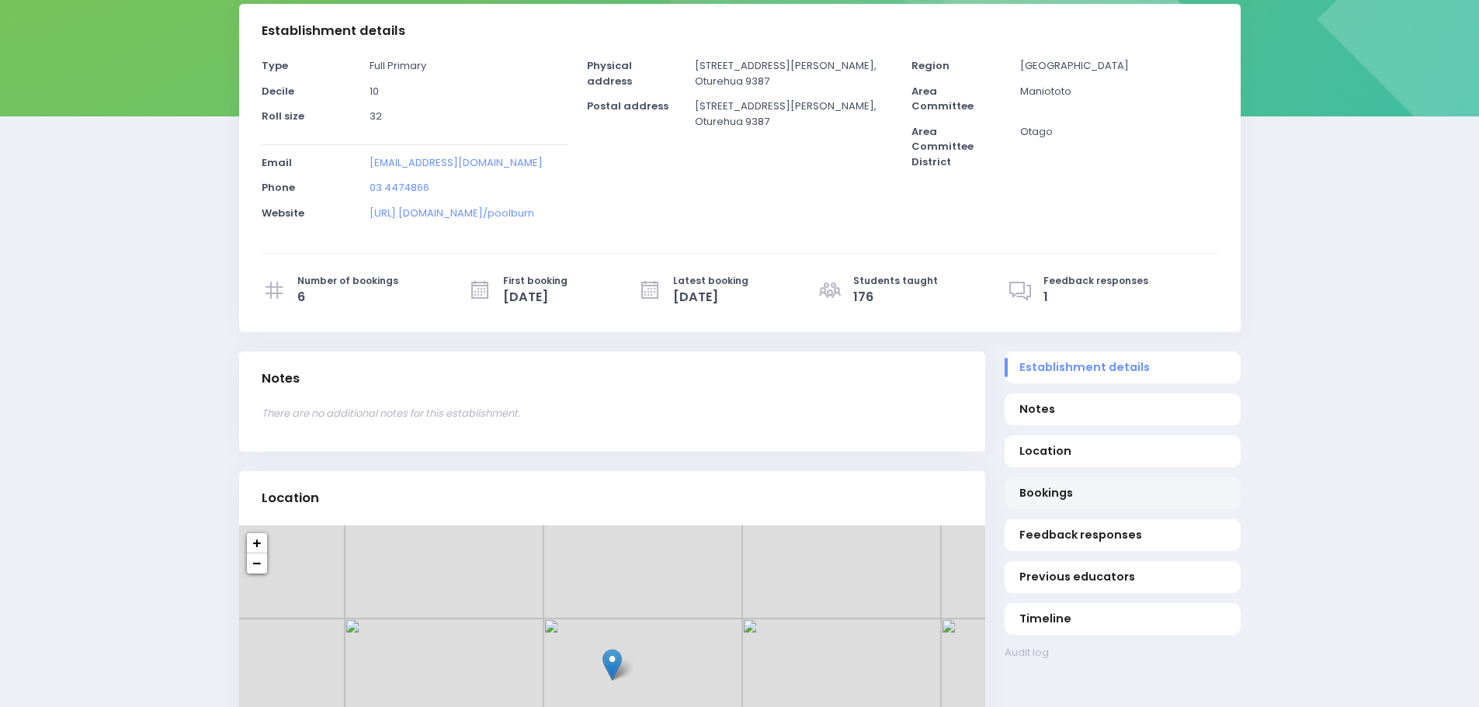 Image resolution: width=1479 pixels, height=707 pixels. Describe the element at coordinates (276, 162) in the screenshot. I see `strong: Email` at that location.